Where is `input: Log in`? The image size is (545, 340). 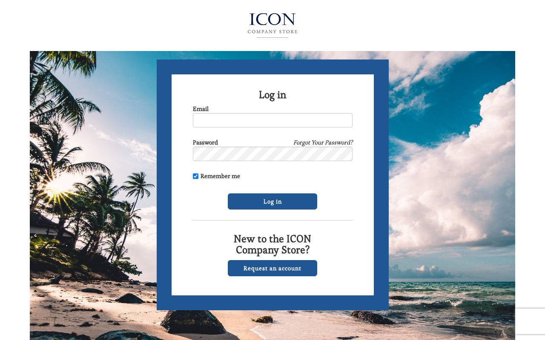 input: Log in is located at coordinates (272, 202).